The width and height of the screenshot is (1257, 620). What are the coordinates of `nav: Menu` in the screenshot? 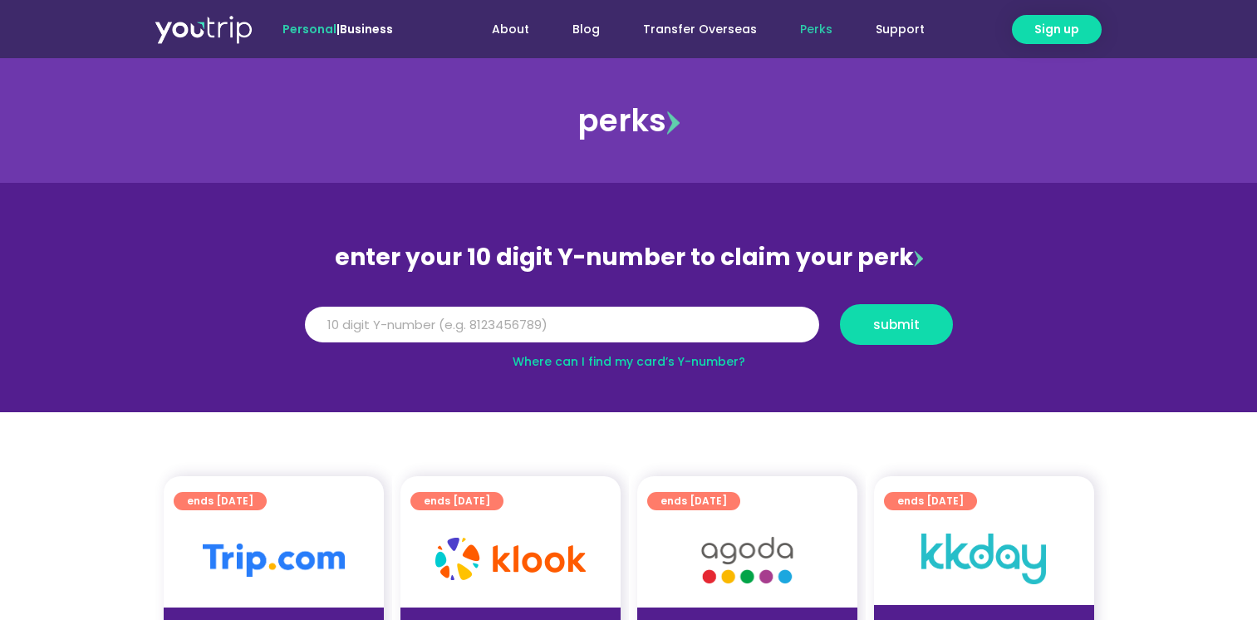 It's located at (692, 29).